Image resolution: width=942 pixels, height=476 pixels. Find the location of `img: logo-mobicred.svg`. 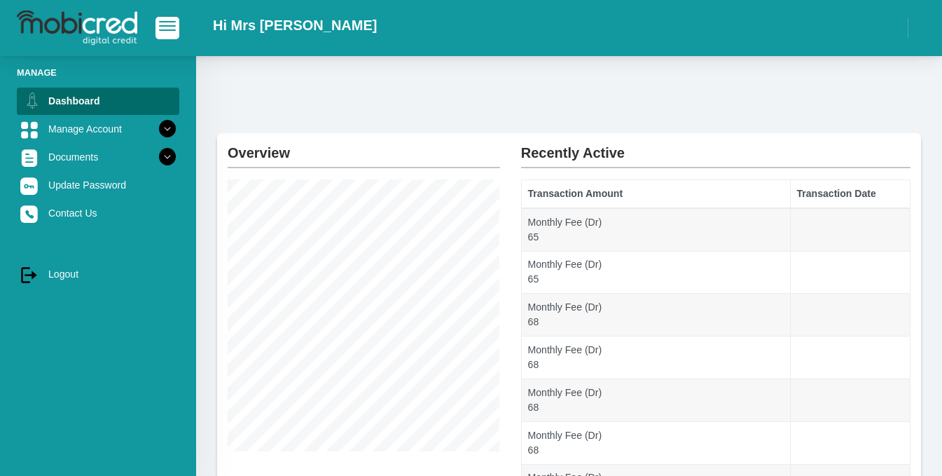

img: logo-mobicred.svg is located at coordinates (77, 28).